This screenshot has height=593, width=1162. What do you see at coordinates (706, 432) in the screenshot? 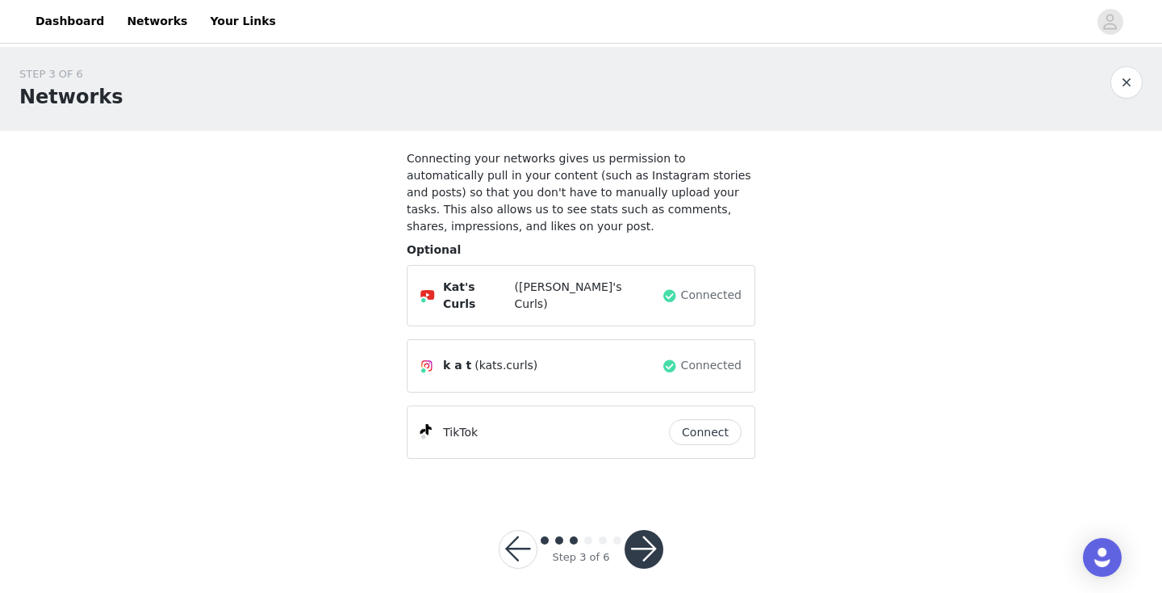
I see `button: Connect` at bounding box center [706, 432].